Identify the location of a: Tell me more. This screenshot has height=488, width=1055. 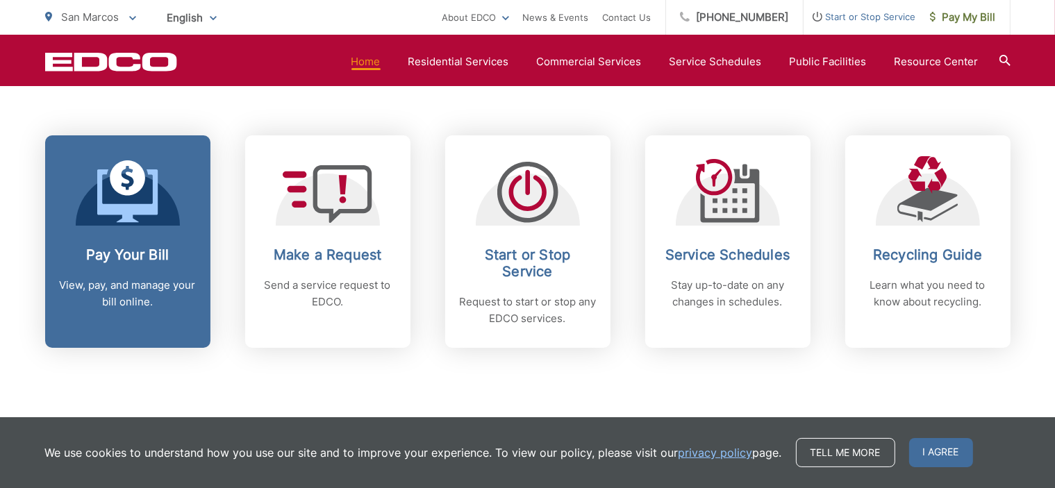
(845, 453).